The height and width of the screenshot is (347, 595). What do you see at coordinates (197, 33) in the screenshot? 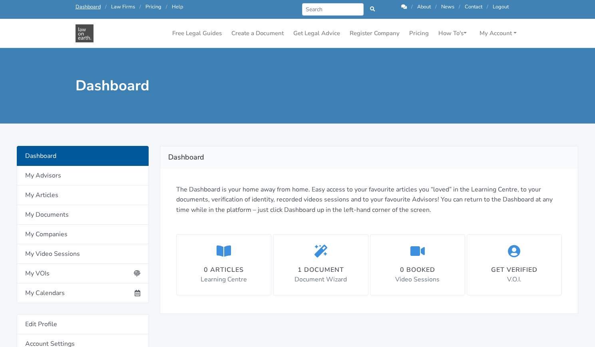
I see `a: Free Legal Guides` at bounding box center [197, 33].